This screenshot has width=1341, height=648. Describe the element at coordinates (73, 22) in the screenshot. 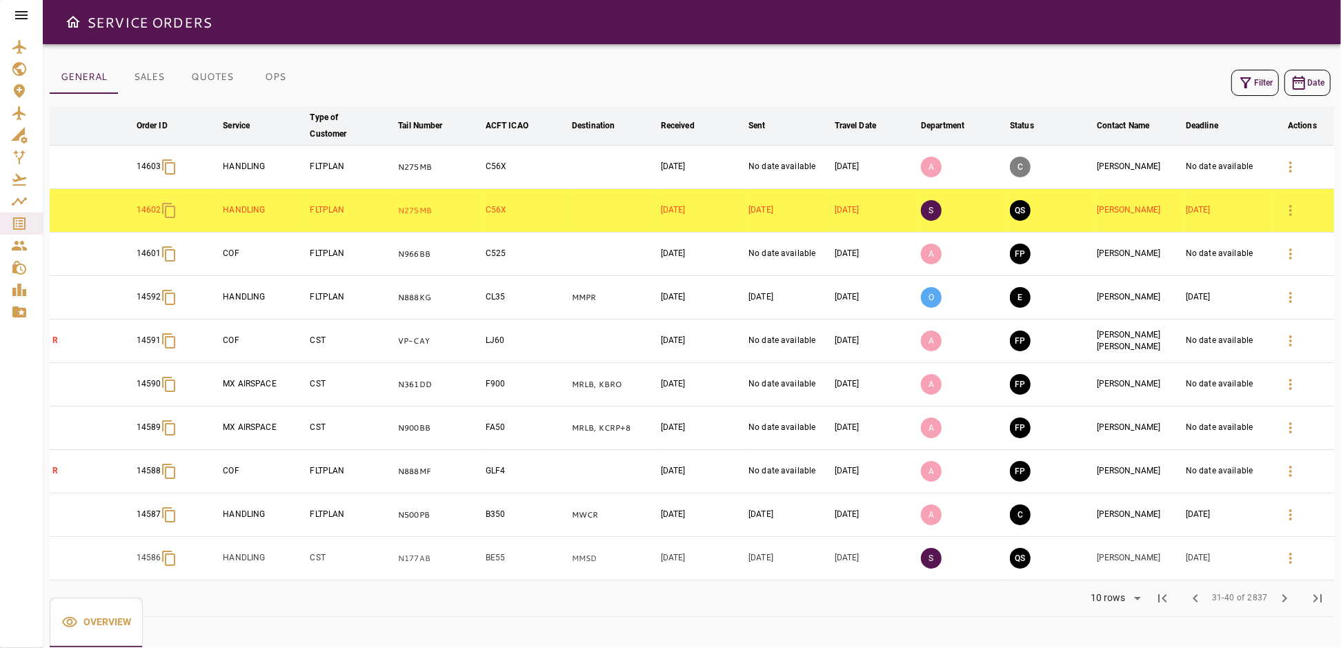

I see `button: Open drawer` at that location.